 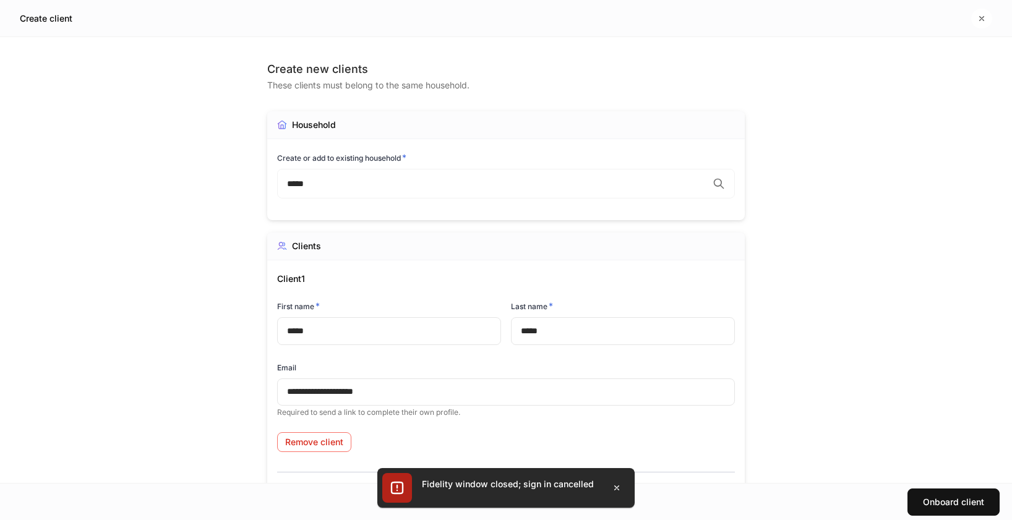 What do you see at coordinates (532, 306) in the screenshot?
I see `h6: Last name` at bounding box center [532, 306].